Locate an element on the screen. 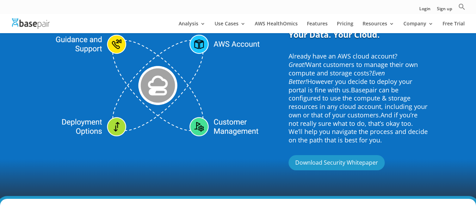 This screenshot has width=476, height=214. span: Basepair can be configured to use the compute & storage resources in any cloud account, including... is located at coordinates (358, 102).